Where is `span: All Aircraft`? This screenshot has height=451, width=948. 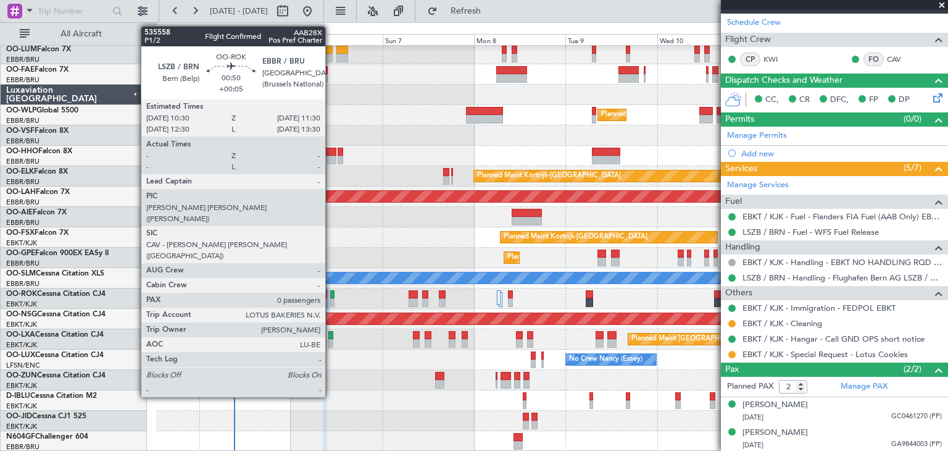
span: All Aircraft is located at coordinates (81, 34).